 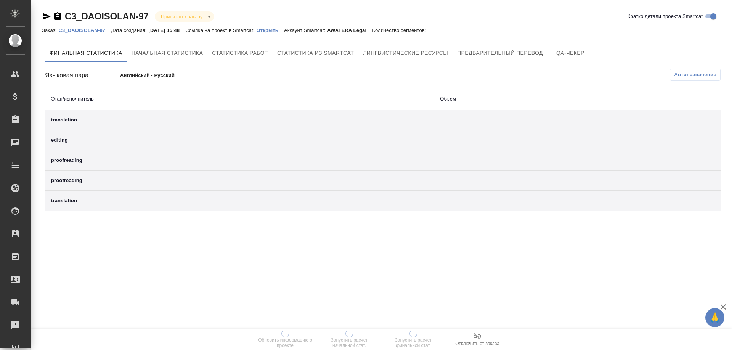 I want to click on p: Ссылка на проект в Smartcat:, so click(x=221, y=30).